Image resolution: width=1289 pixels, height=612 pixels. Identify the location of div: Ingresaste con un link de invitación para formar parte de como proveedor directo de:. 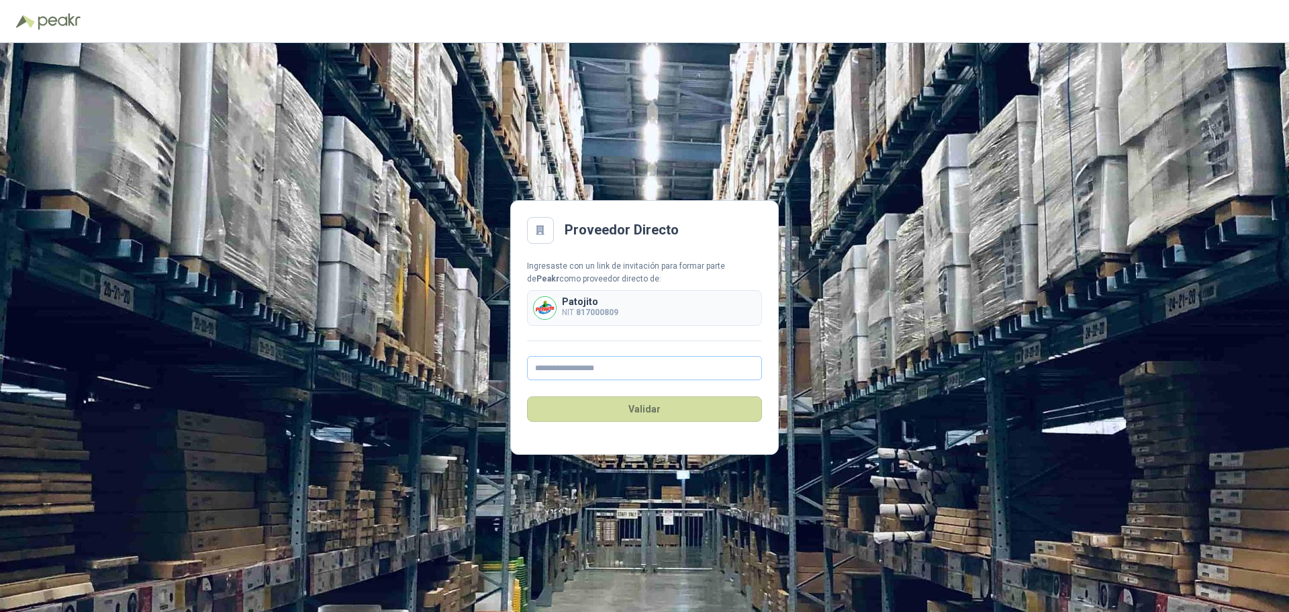
(645, 273).